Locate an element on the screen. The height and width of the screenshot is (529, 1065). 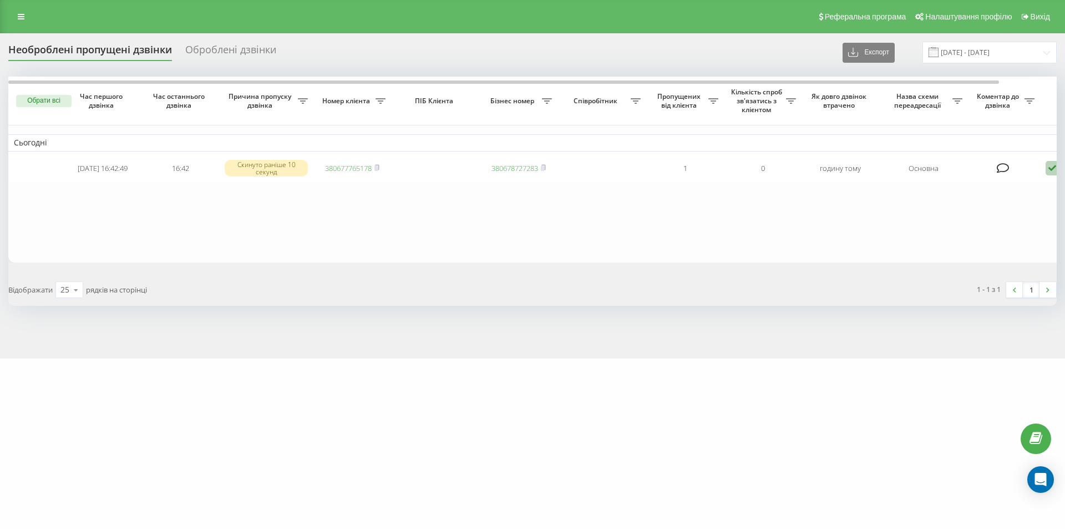
span: Назва схеми переадресації is located at coordinates (918, 100).